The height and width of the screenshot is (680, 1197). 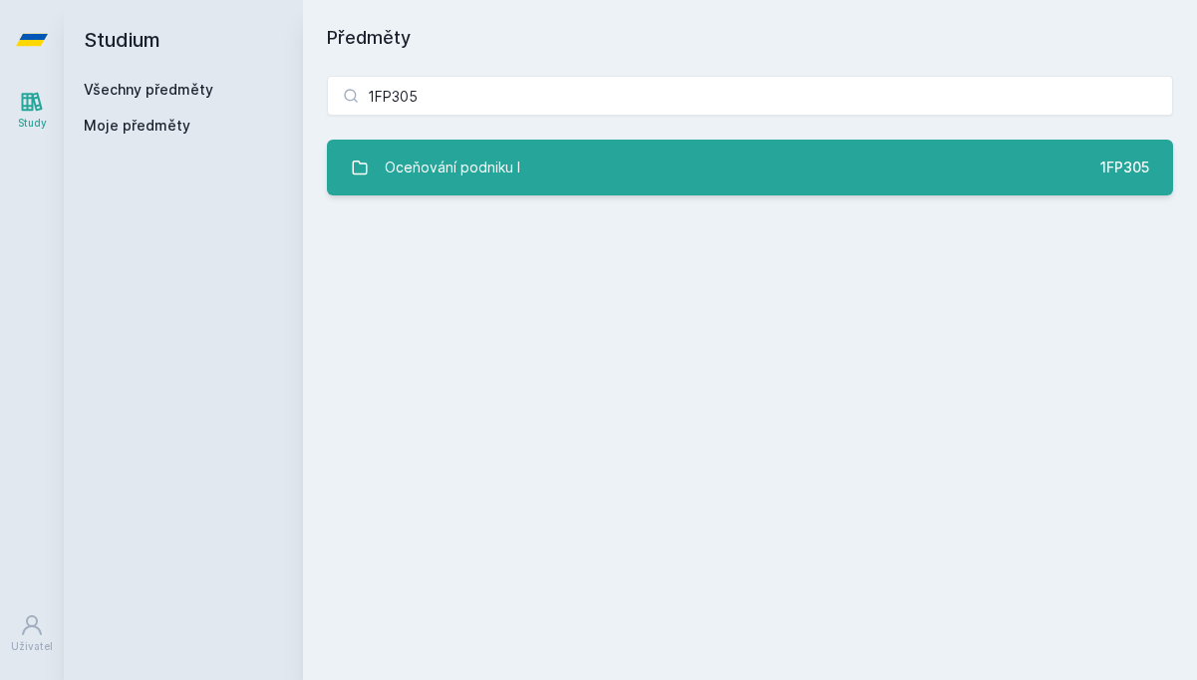 I want to click on a: Všechny předměty, so click(x=149, y=89).